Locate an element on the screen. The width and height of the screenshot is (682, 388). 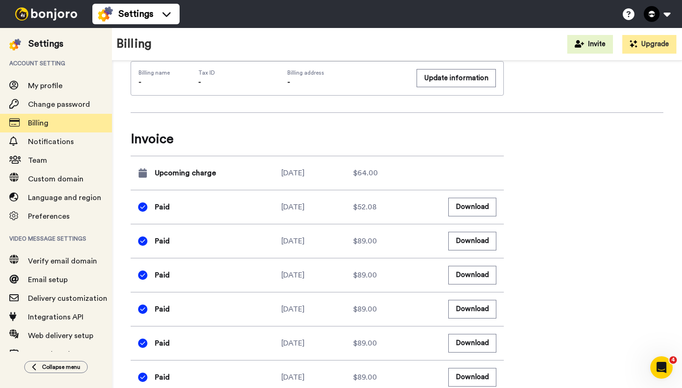
button: Upgrade is located at coordinates (649, 44).